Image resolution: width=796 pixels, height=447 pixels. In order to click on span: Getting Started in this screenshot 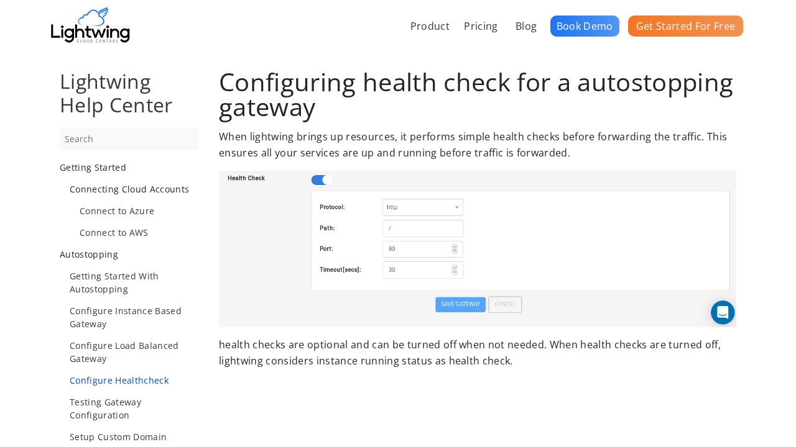, I will do `click(93, 167)`.